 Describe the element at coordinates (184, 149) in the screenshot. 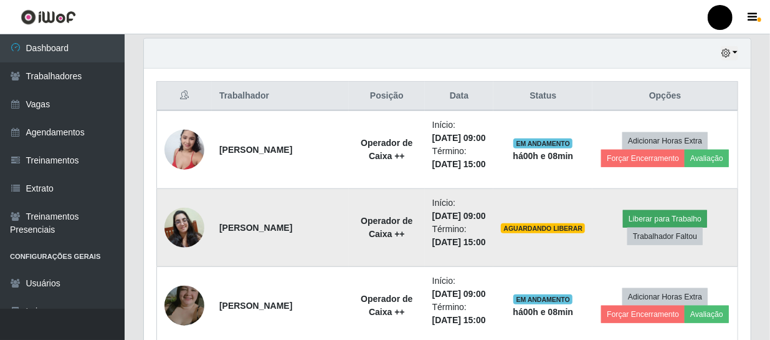

I see `img: 1743531508454.jpeg` at that location.